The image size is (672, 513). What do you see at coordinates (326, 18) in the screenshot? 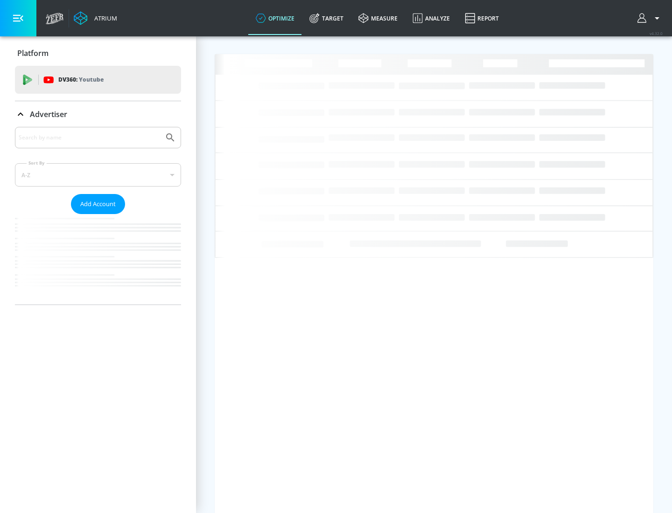
I see `a: Target` at bounding box center [326, 18].